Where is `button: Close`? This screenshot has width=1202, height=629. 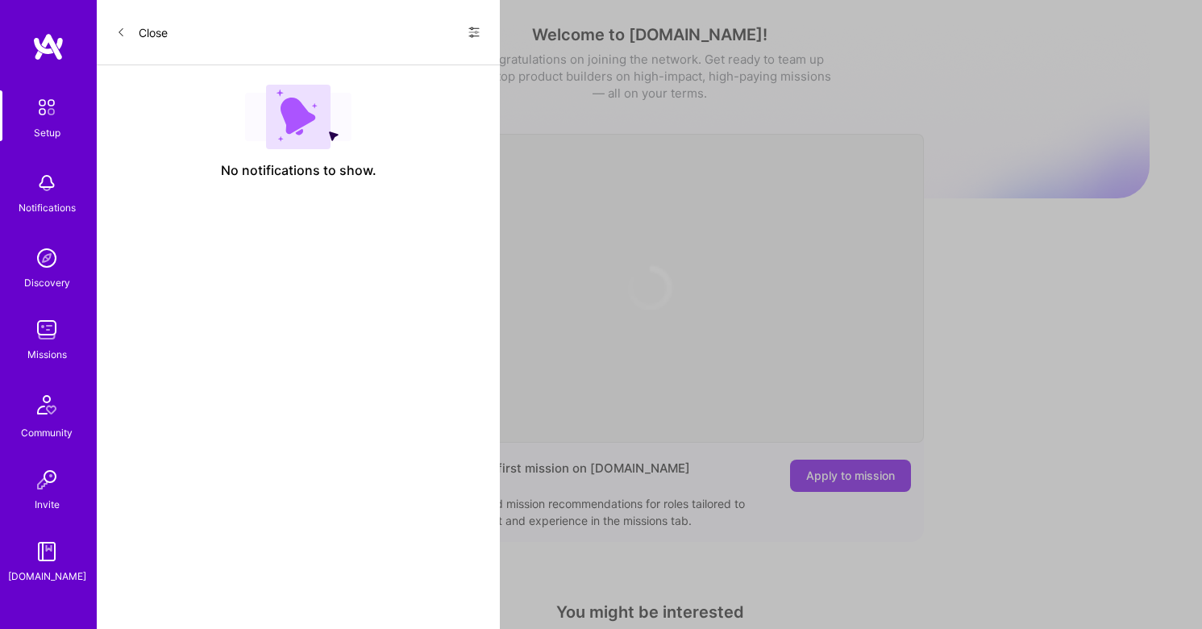 button: Close is located at coordinates (142, 32).